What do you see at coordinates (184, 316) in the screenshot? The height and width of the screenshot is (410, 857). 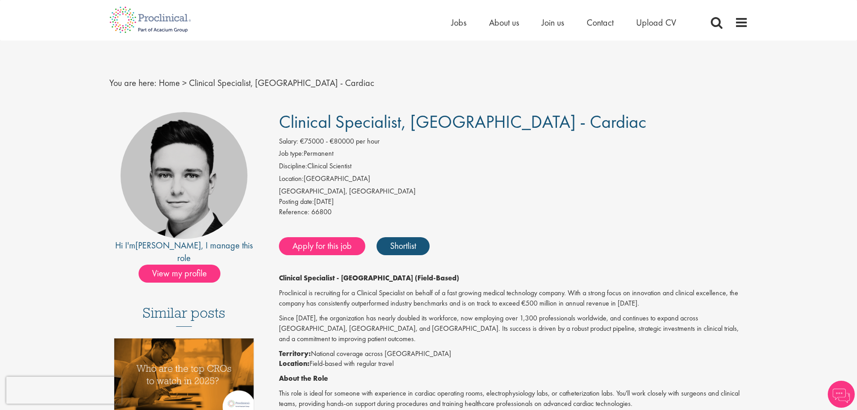 I see `h3: Similar posts` at bounding box center [184, 316].